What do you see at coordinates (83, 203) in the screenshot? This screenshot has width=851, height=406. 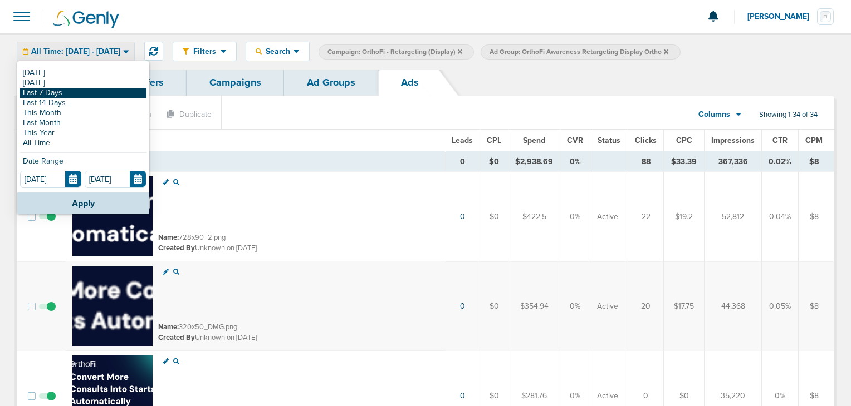 I see `button: Apply` at bounding box center [83, 203].